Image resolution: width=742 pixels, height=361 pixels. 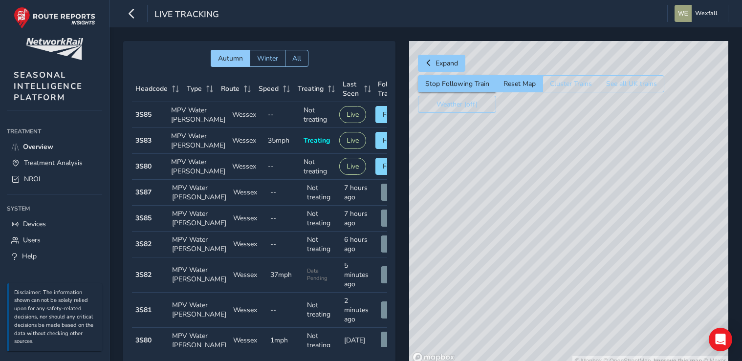 What do you see at coordinates (34, 224) in the screenshot?
I see `span: Devices` at bounding box center [34, 224].